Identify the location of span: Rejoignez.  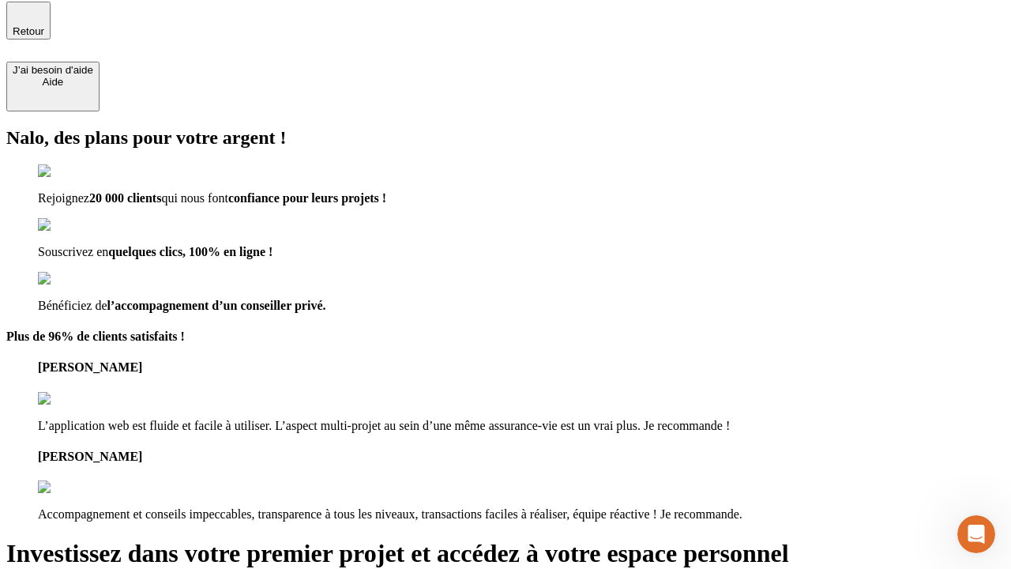
(63, 198).